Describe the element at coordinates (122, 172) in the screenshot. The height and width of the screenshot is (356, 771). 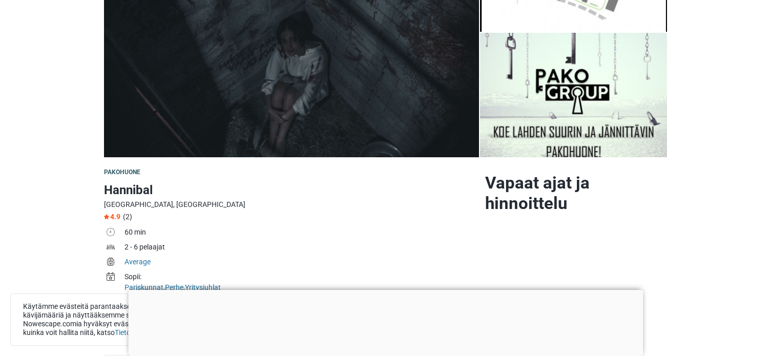
I see `span: Pakohuone` at that location.